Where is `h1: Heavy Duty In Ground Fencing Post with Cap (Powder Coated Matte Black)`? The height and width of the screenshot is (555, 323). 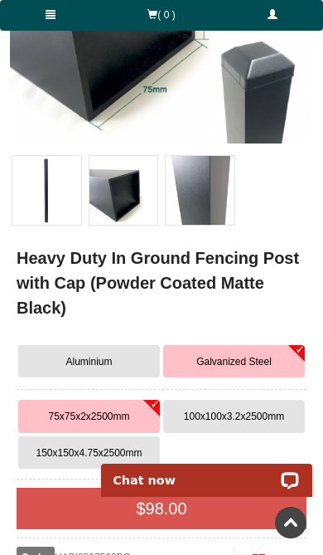 h1: Heavy Duty In Ground Fencing Post with Cap (Powder Coated Matte Black) is located at coordinates (162, 283).